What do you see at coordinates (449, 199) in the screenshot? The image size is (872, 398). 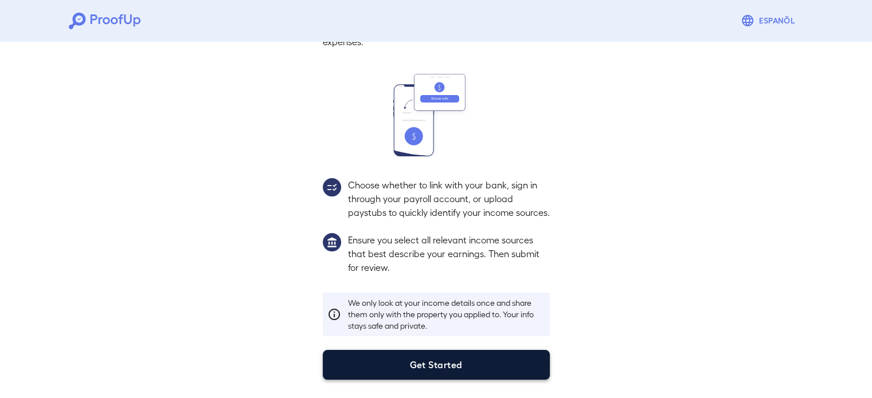 I see `p: Choose whether to link with your bank, sign in through your payroll account, or upload paystubs t...` at bounding box center [449, 199].